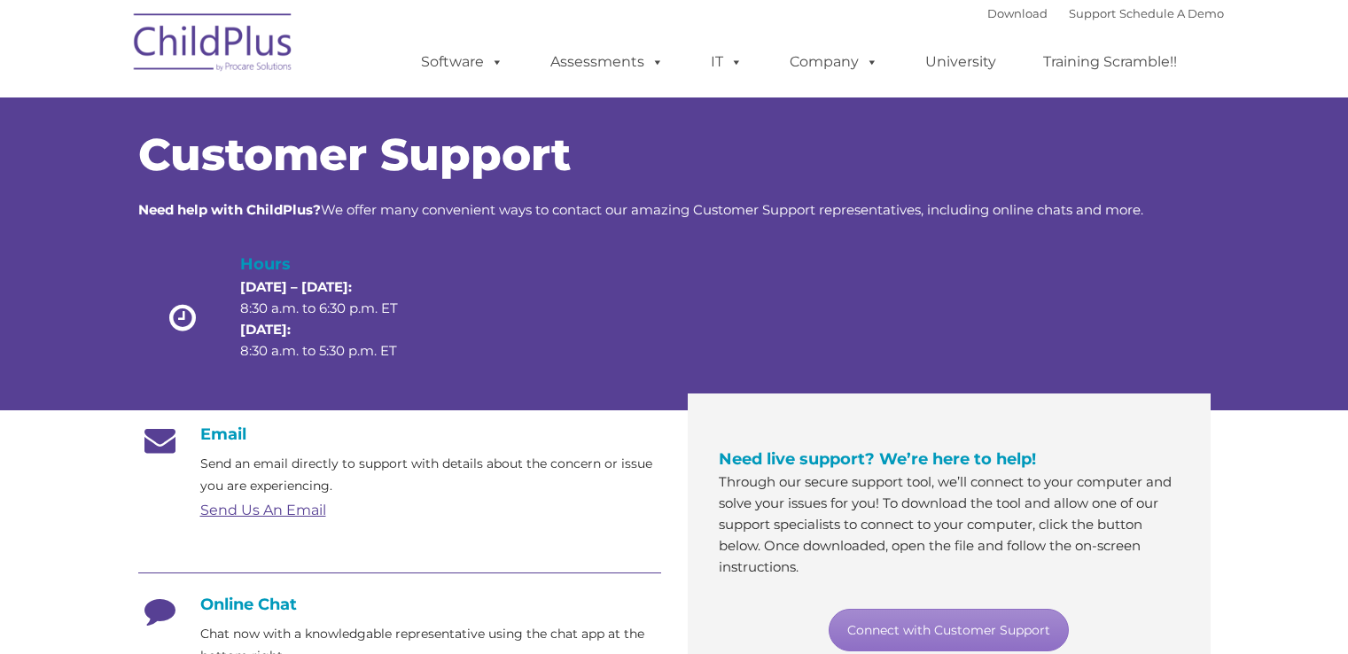  Describe the element at coordinates (431, 475) in the screenshot. I see `p: Send an email directly to support with details about the concern or issue you are experiencing.` at that location.